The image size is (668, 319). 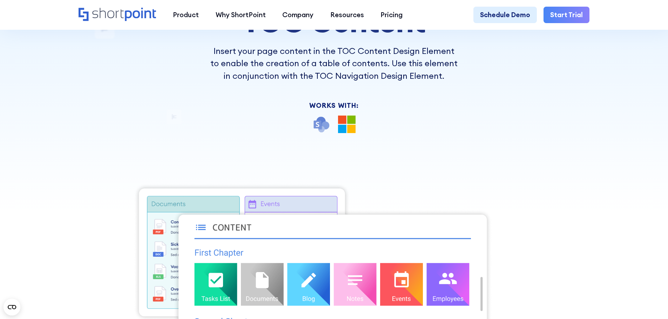 I want to click on a: Product, so click(x=186, y=15).